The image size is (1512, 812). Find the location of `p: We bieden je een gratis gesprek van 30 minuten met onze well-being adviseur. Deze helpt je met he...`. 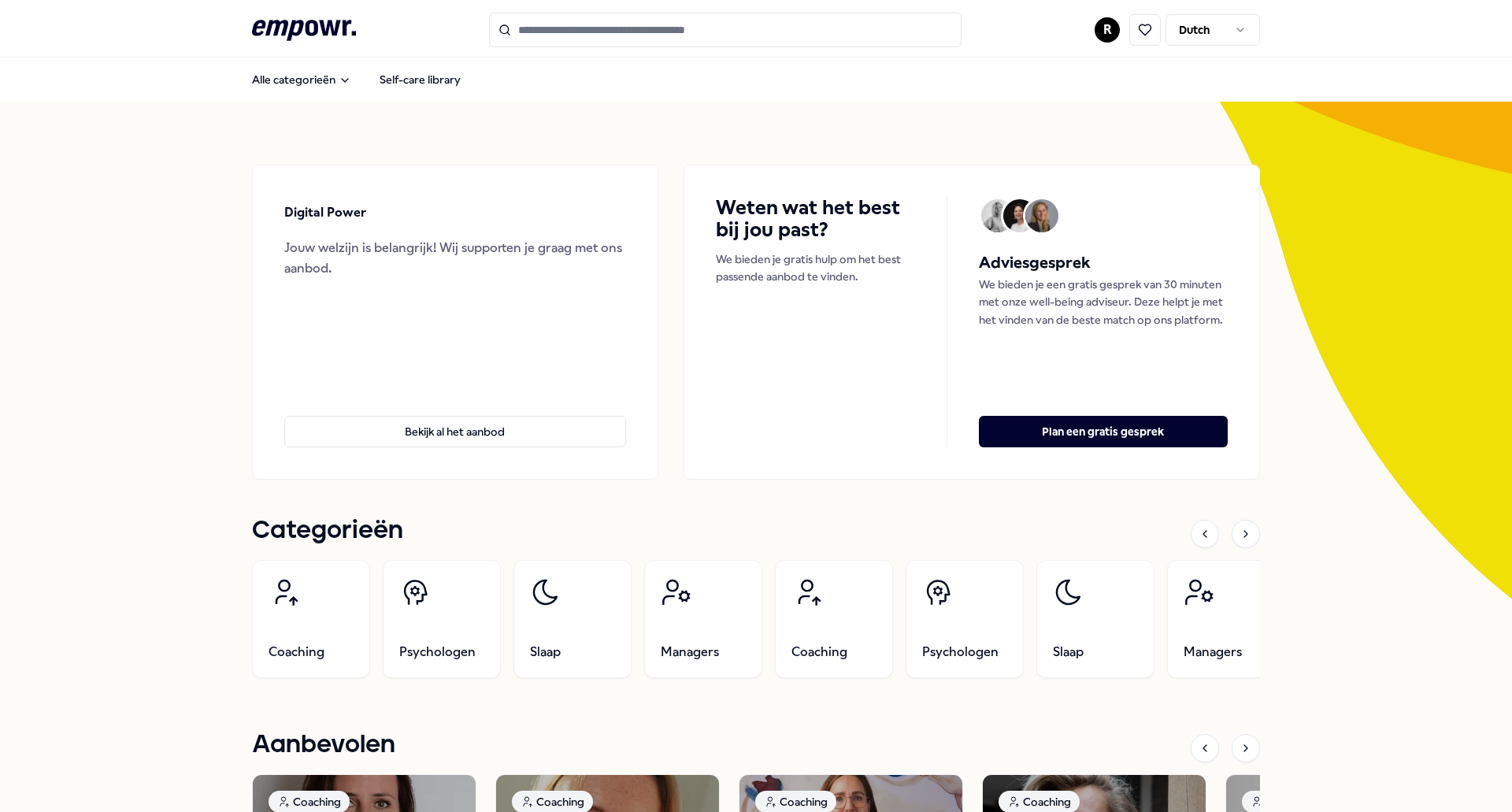

p: We bieden je een gratis gesprek van 30 minuten met onze well-being adviseur. Deze helpt je met he... is located at coordinates (1103, 302).